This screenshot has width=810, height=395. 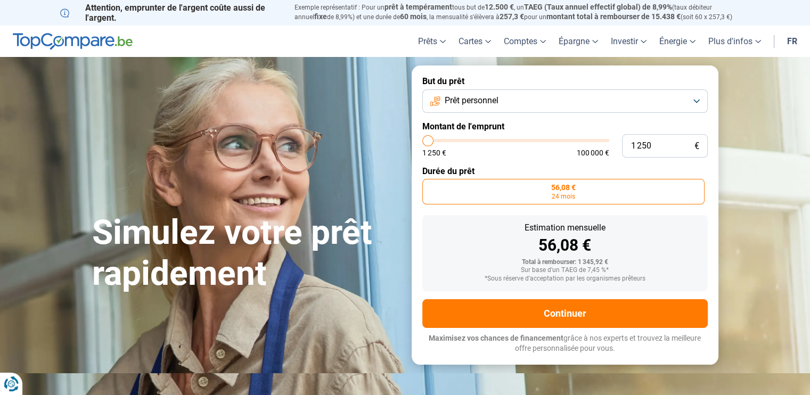 I want to click on span: prêt à tempérament, so click(x=418, y=7).